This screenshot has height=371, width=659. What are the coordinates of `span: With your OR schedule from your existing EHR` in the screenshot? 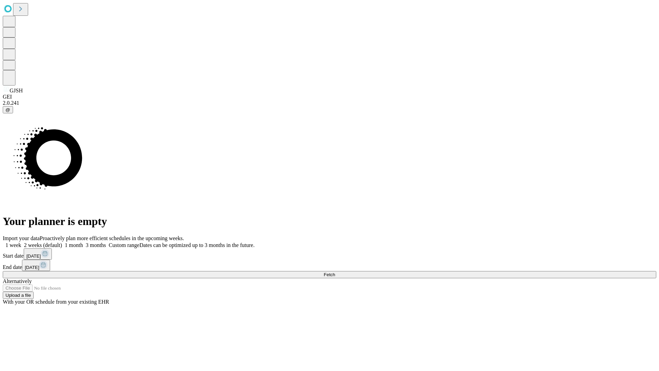 It's located at (56, 301).